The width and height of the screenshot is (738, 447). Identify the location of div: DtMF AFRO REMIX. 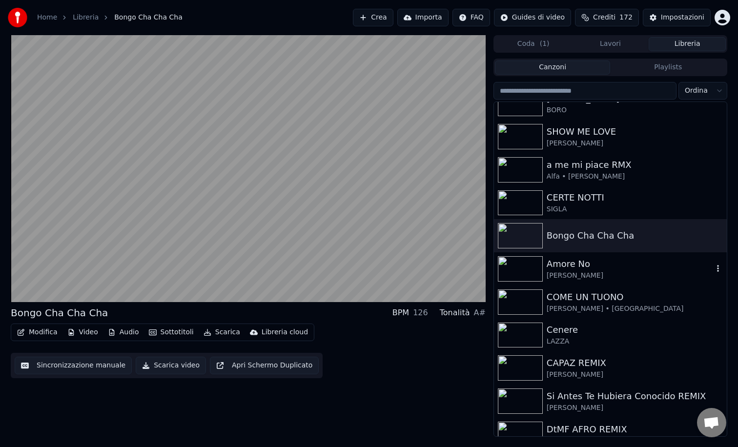
(634, 429).